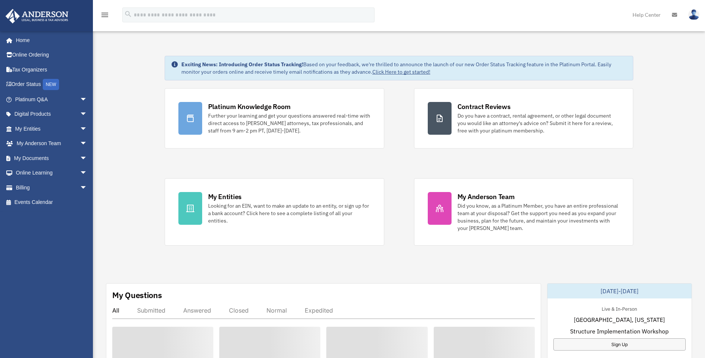 The width and height of the screenshot is (705, 358). What do you see at coordinates (52, 158) in the screenshot?
I see `a: My Documentsarrow_drop_down` at bounding box center [52, 158].